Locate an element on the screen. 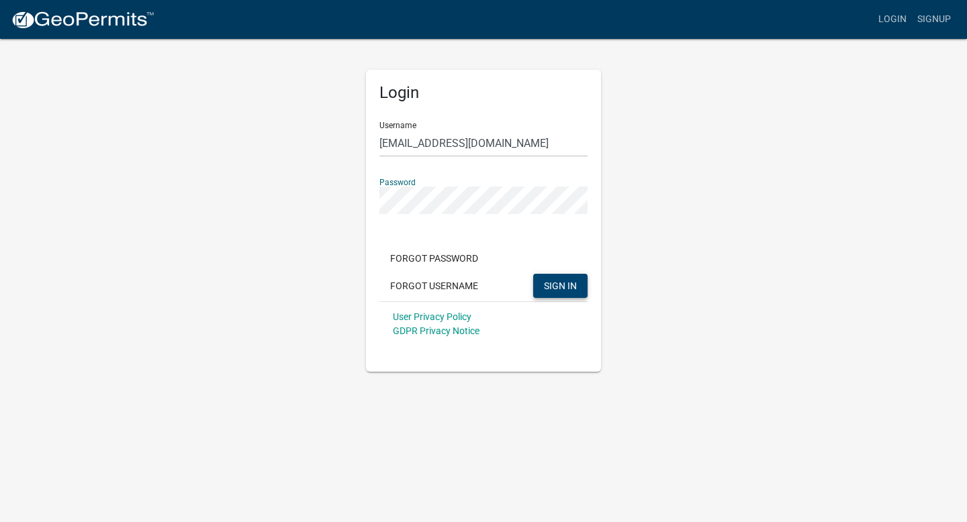 The width and height of the screenshot is (967, 522). span: SIGN IN is located at coordinates (560, 285).